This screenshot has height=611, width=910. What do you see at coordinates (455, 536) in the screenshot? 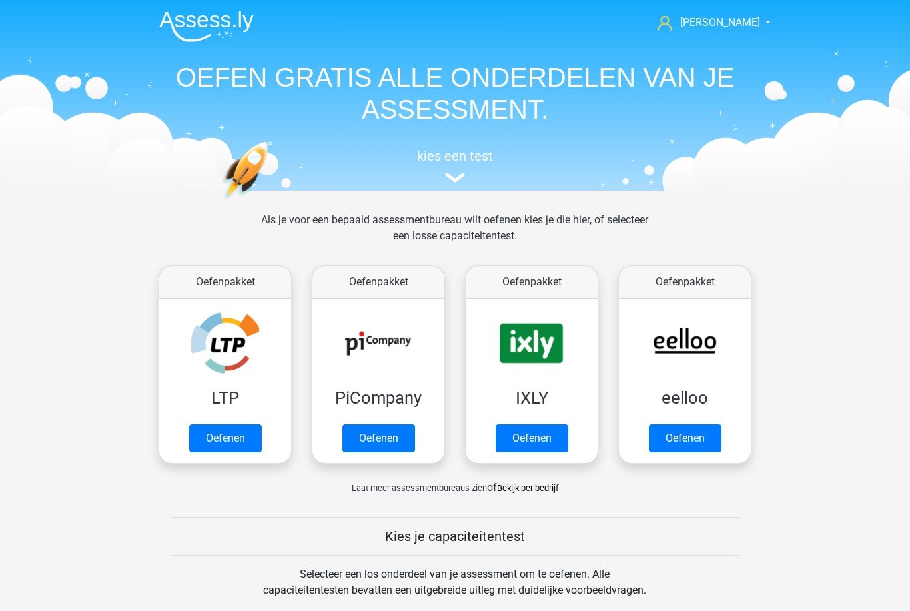
I see `h5: Kies je capaciteitentest` at bounding box center [455, 536].